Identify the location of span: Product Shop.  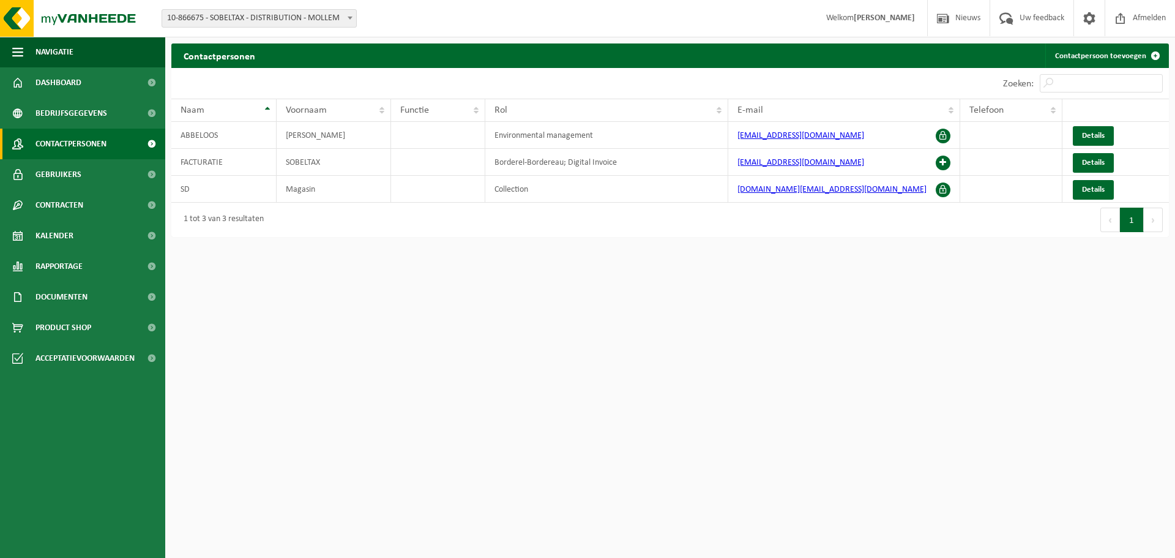
(63, 327).